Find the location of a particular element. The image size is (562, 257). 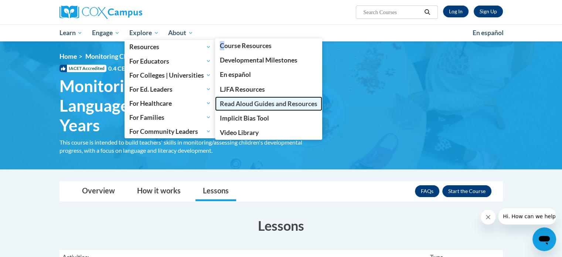

a: Developmental Milestones is located at coordinates (268, 60).